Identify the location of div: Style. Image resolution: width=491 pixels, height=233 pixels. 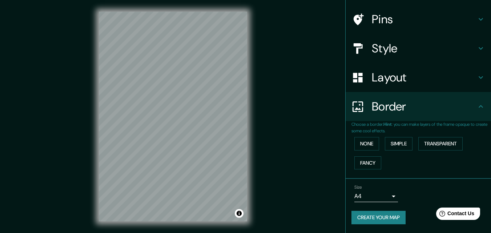
(418, 48).